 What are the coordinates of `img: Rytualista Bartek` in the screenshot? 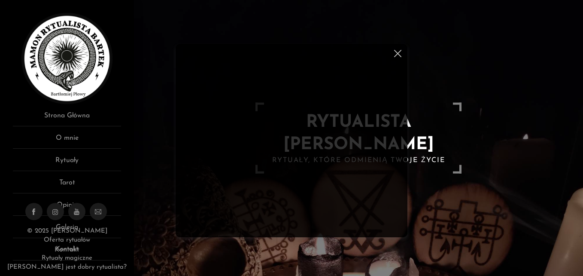 It's located at (67, 58).